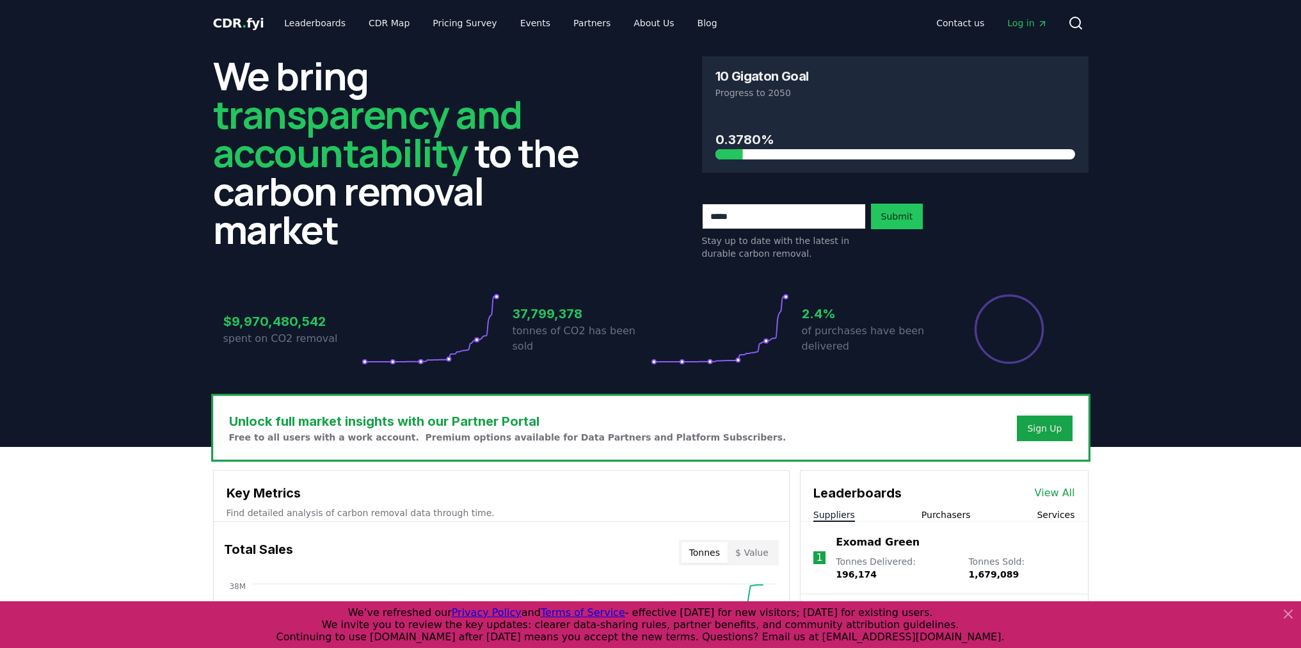  Describe the element at coordinates (707, 23) in the screenshot. I see `a: Blog` at that location.